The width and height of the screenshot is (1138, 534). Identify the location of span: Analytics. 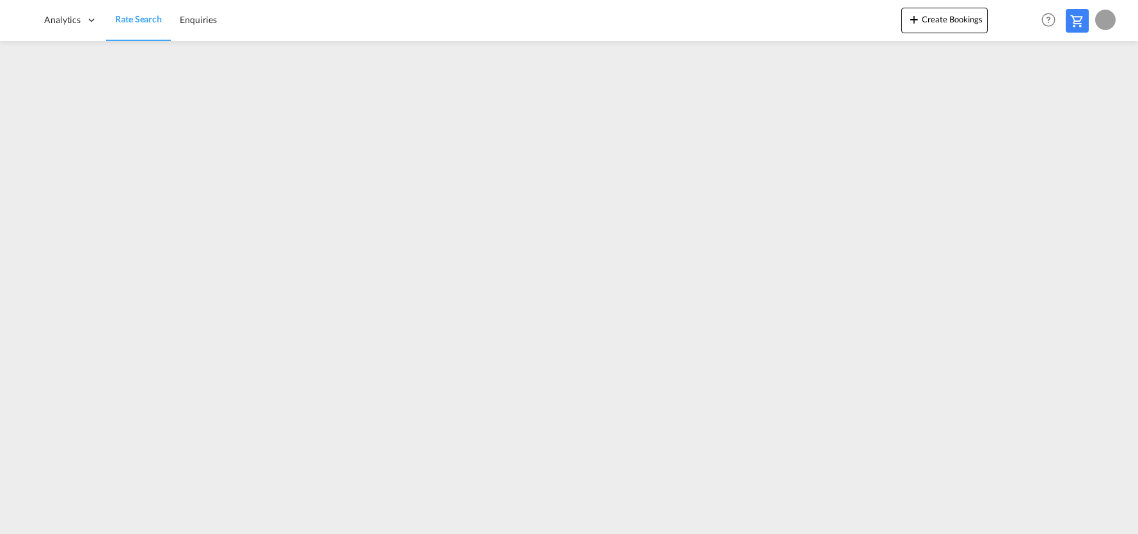
(62, 20).